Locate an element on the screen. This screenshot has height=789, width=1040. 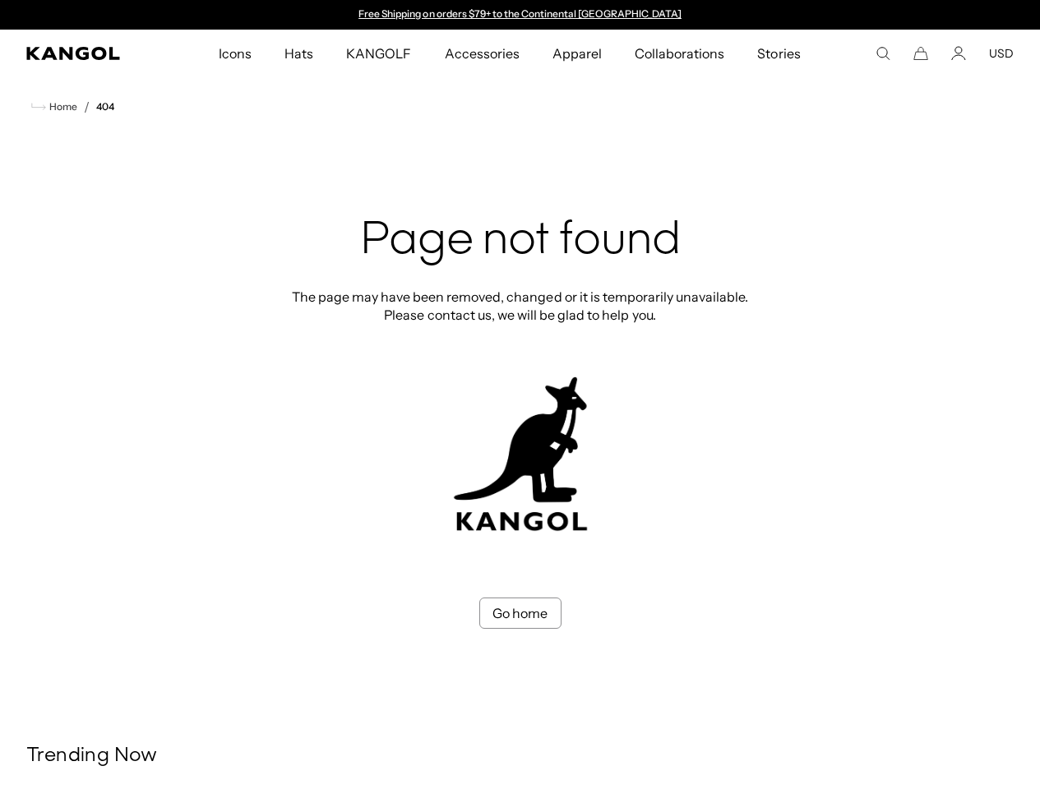
a: Icons is located at coordinates (235, 53).